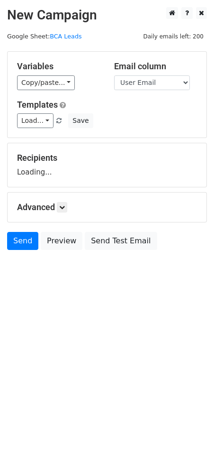 The image size is (214, 471). I want to click on a: Load..., so click(35, 121).